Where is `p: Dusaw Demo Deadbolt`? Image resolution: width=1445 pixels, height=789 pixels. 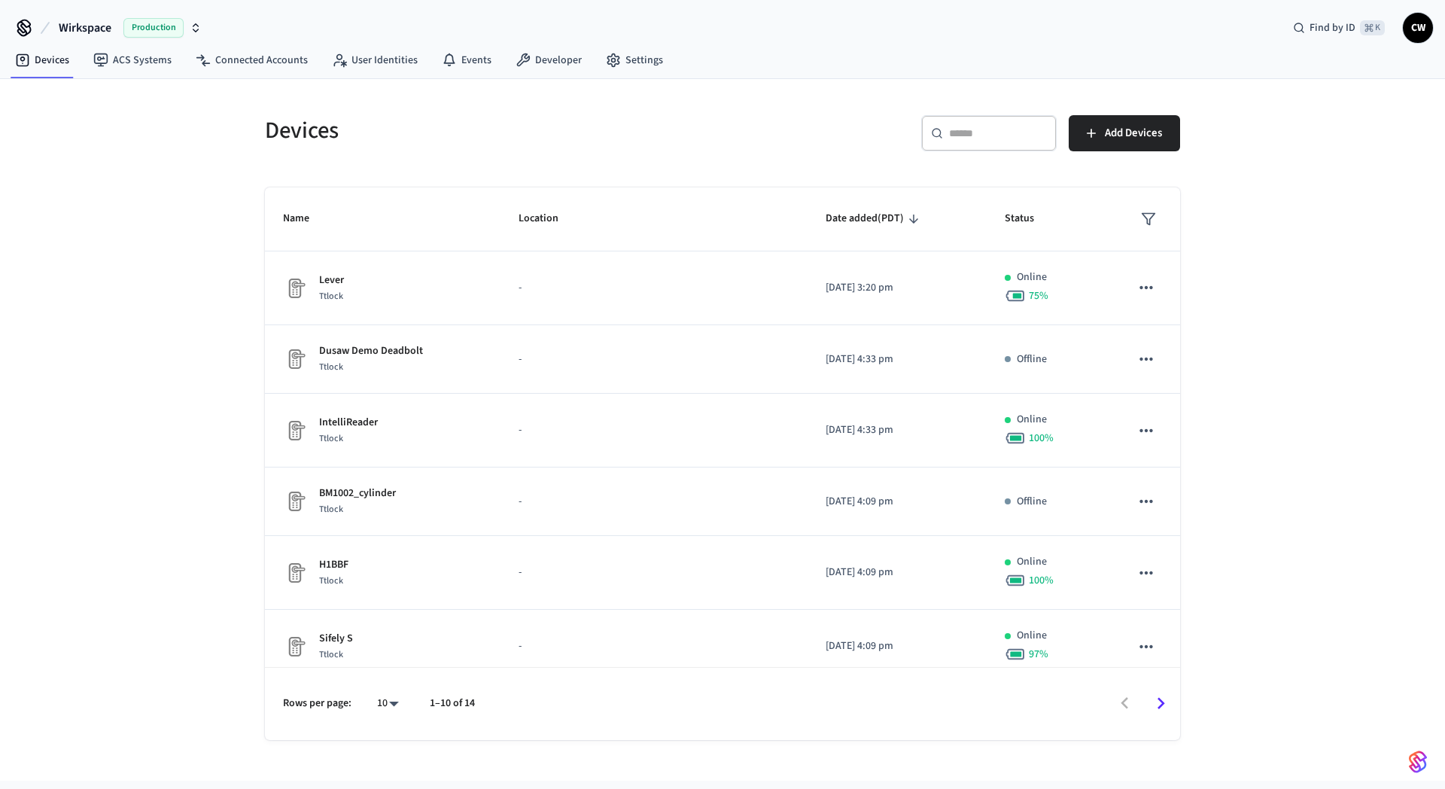 p: Dusaw Demo Deadbolt is located at coordinates (371, 351).